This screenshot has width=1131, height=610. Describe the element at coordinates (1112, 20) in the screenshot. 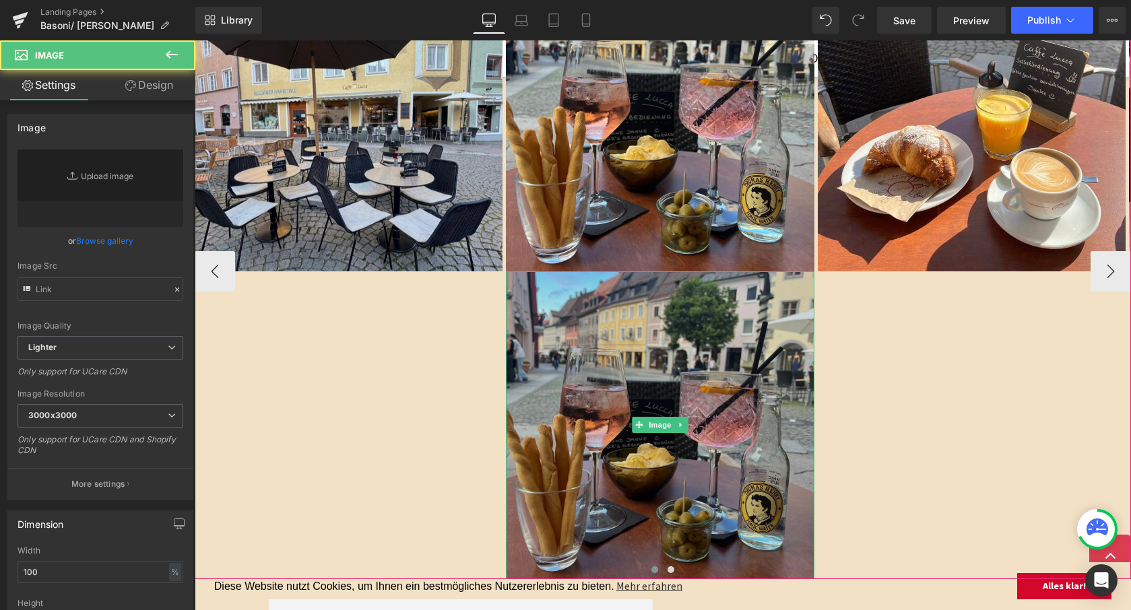

I see `button: More` at that location.